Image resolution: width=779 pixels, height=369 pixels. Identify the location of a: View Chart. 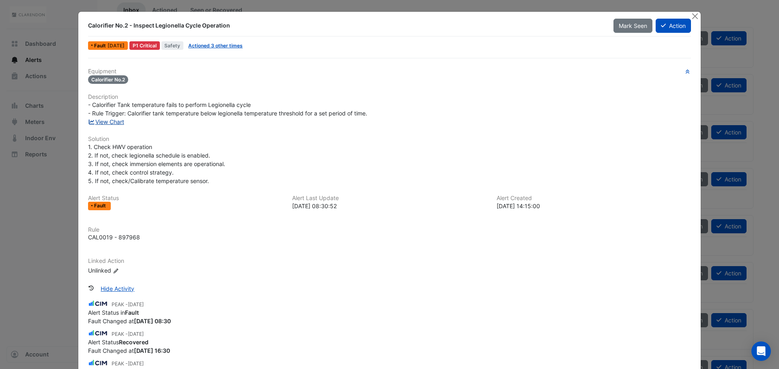
(106, 122).